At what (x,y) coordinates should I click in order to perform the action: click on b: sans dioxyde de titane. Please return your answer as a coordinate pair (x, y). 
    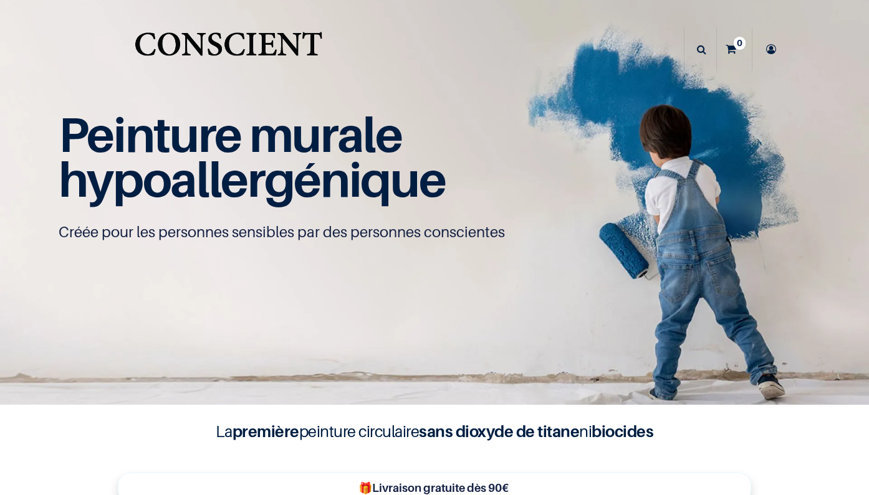
    Looking at the image, I should click on (499, 431).